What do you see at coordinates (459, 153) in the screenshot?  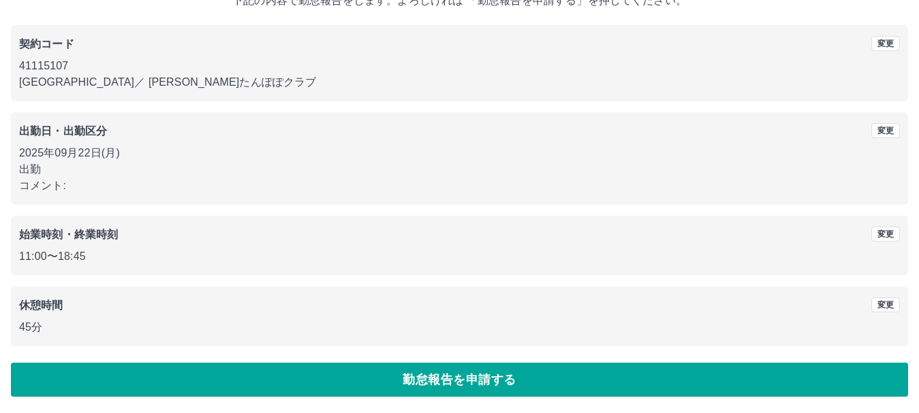 I see `p: 2025年09月22日(月)` at bounding box center [459, 153].